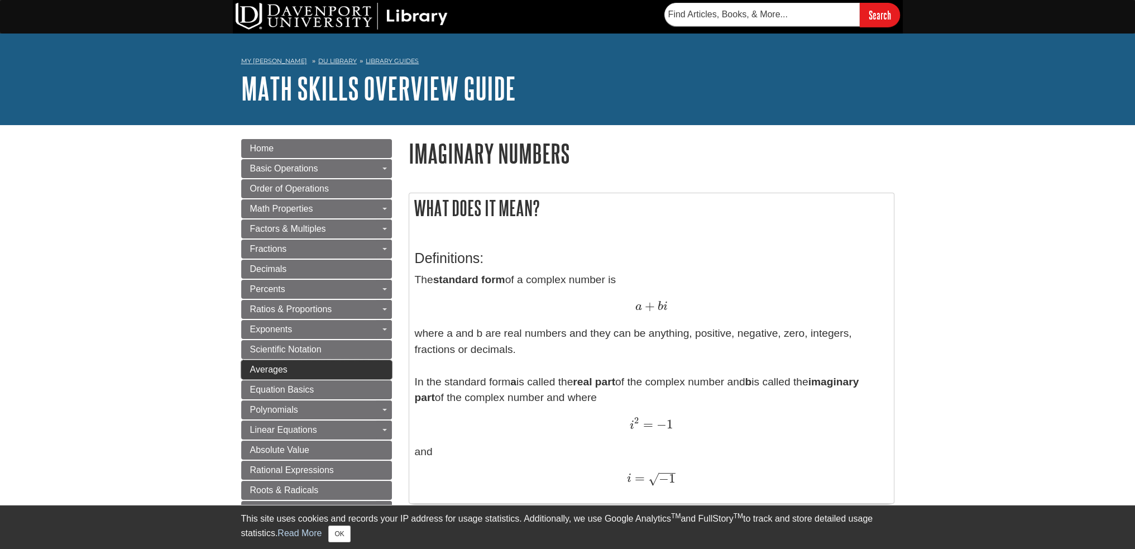  I want to click on nav: breadcrumb, so click(568, 63).